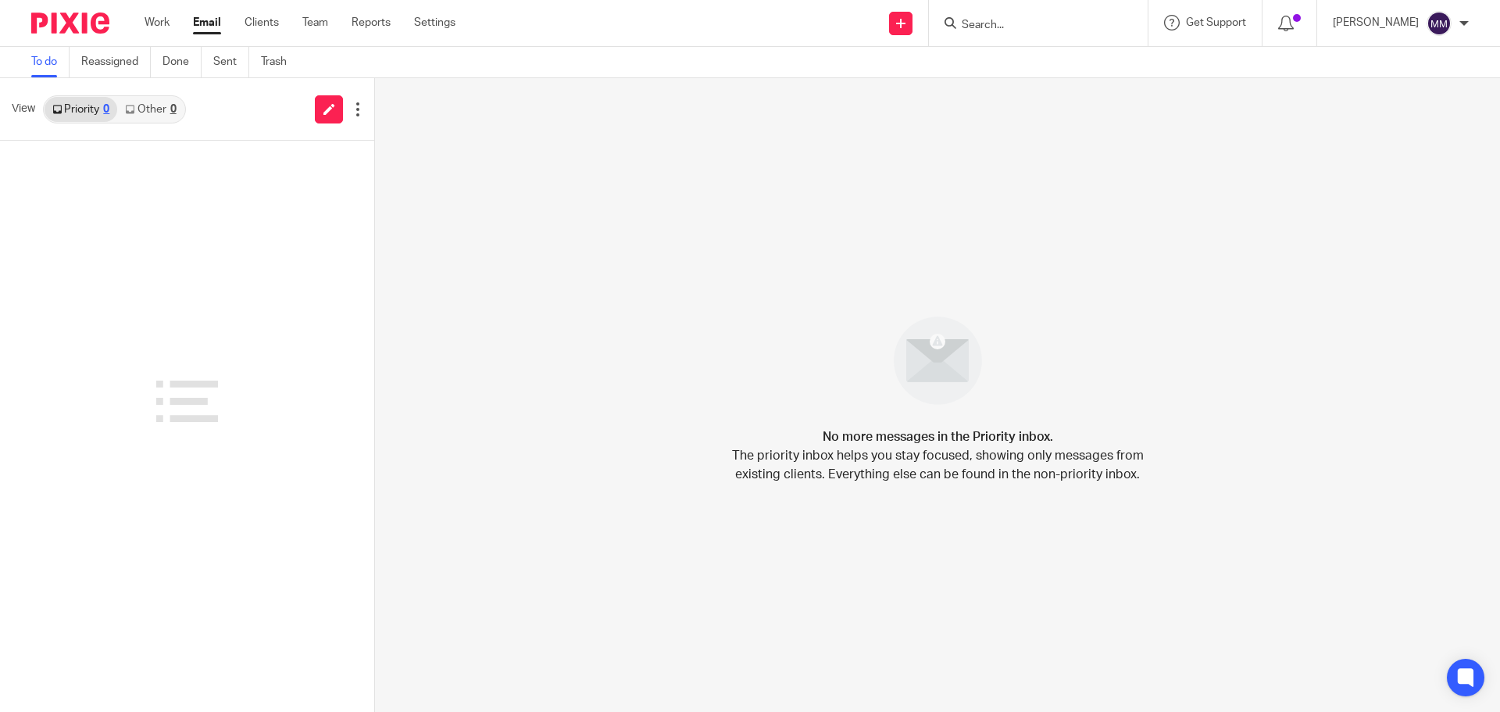 The height and width of the screenshot is (712, 1500). What do you see at coordinates (182, 62) in the screenshot?
I see `a: Done` at bounding box center [182, 62].